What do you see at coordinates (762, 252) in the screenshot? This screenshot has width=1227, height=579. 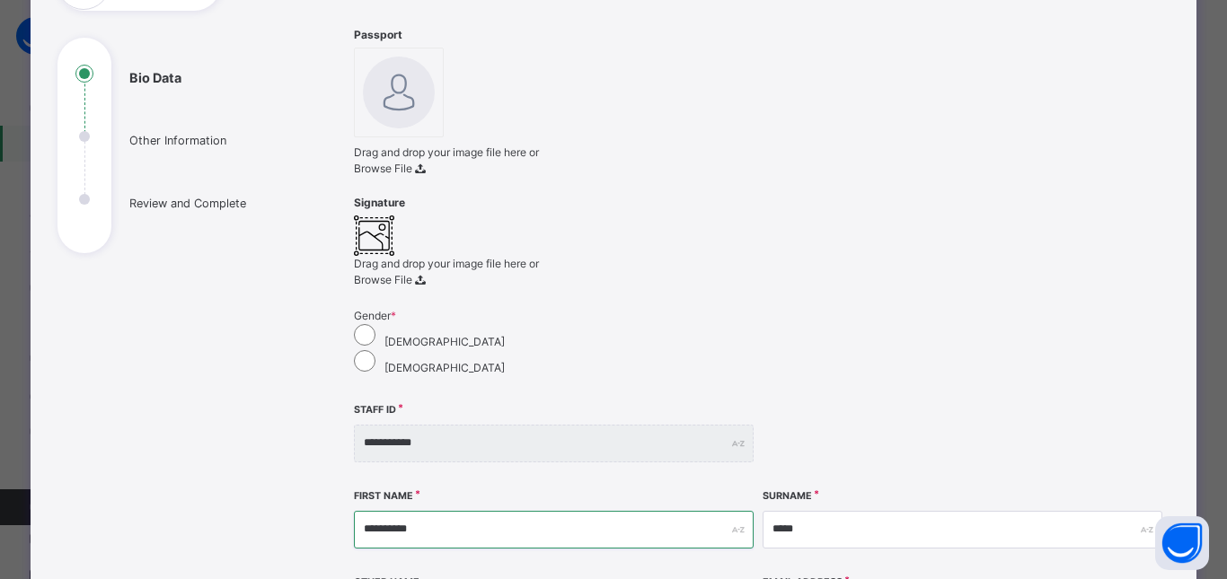 I see `div: Drag and drop your image file here orBrowse File` at bounding box center [762, 252].